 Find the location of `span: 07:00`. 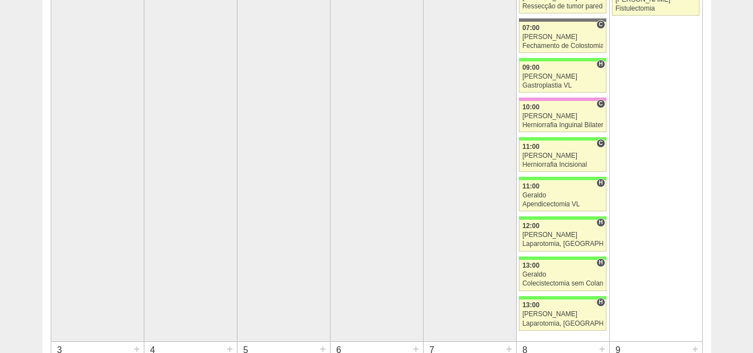

span: 07:00 is located at coordinates (530, 28).